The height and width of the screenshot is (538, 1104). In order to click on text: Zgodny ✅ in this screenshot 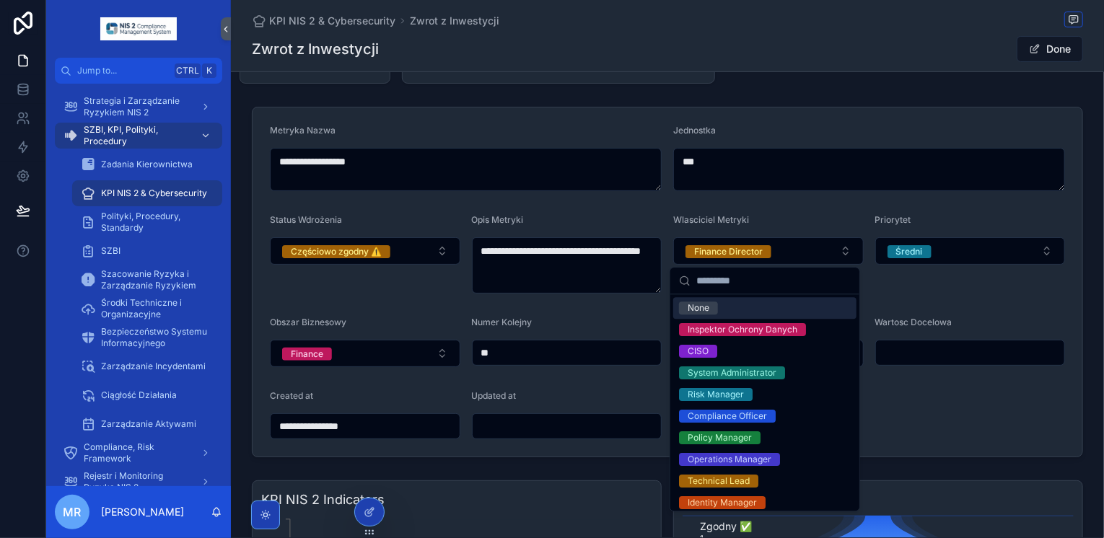, I will do `click(726, 527)`.